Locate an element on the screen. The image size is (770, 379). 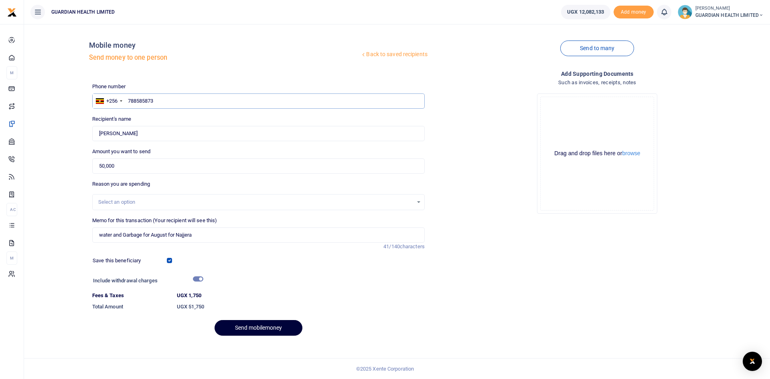
h6: Include withdrawal charges is located at coordinates (146, 281).